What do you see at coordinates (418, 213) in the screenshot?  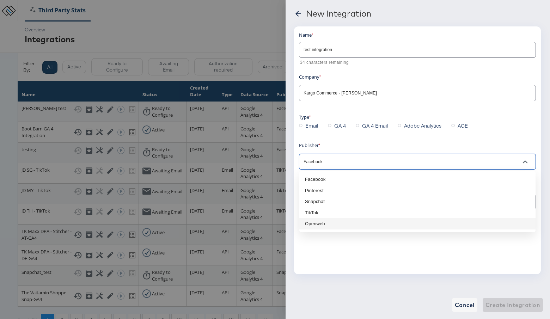 I see `li: TikTok` at bounding box center [418, 213].